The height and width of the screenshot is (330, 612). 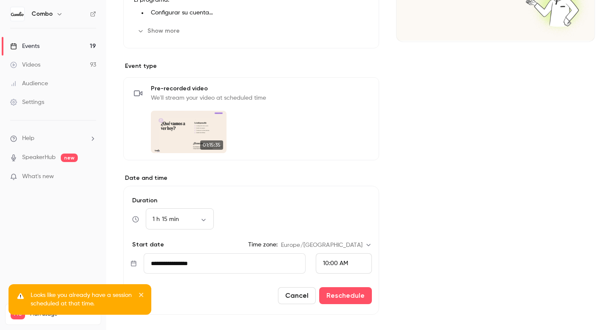 What do you see at coordinates (159, 31) in the screenshot?
I see `button: Show more` at bounding box center [159, 31].